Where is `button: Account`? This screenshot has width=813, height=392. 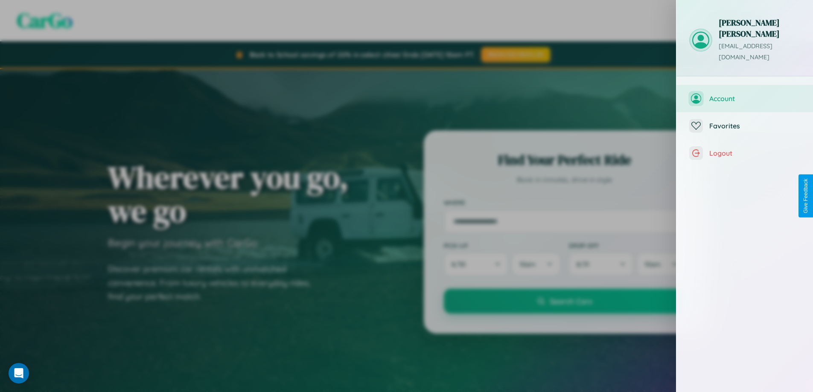
button: Account is located at coordinates (745, 99).